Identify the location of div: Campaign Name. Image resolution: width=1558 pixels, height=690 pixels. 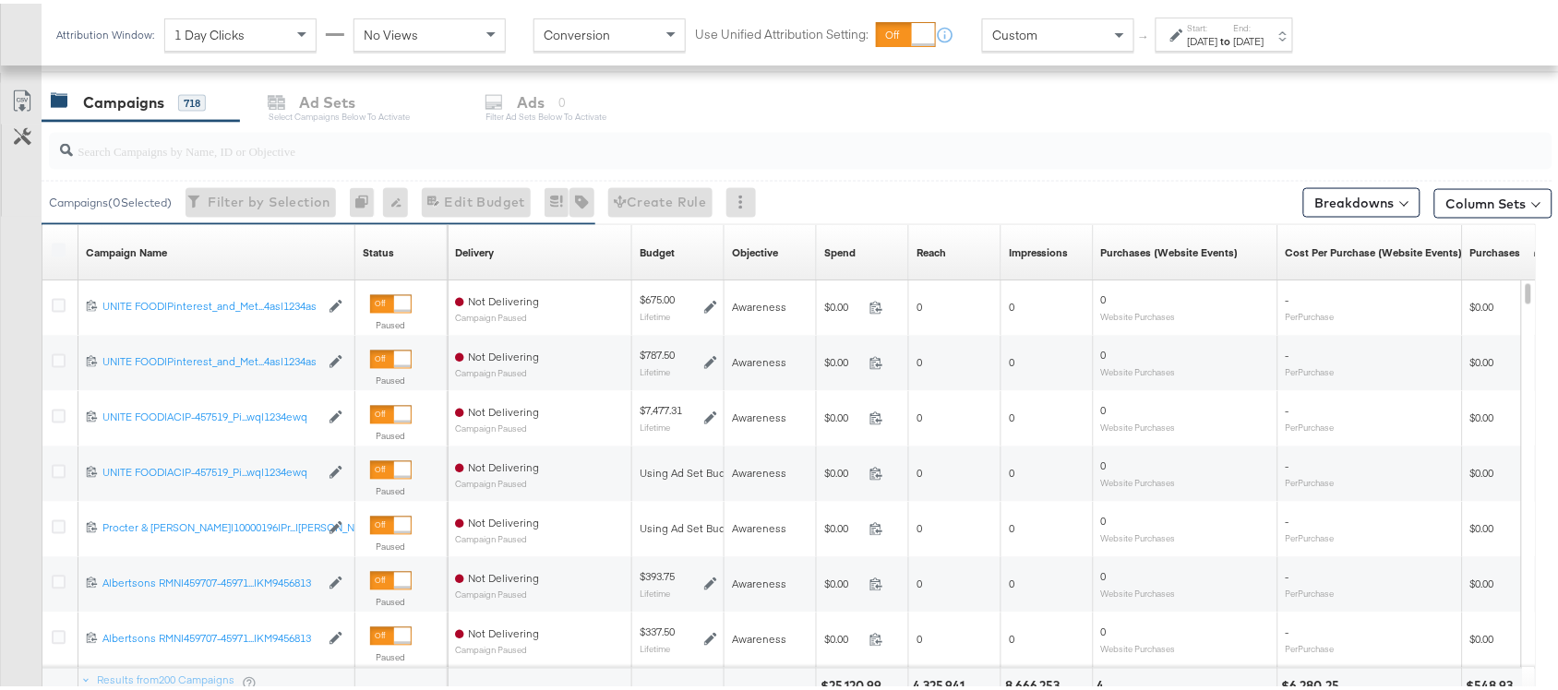
(126, 249).